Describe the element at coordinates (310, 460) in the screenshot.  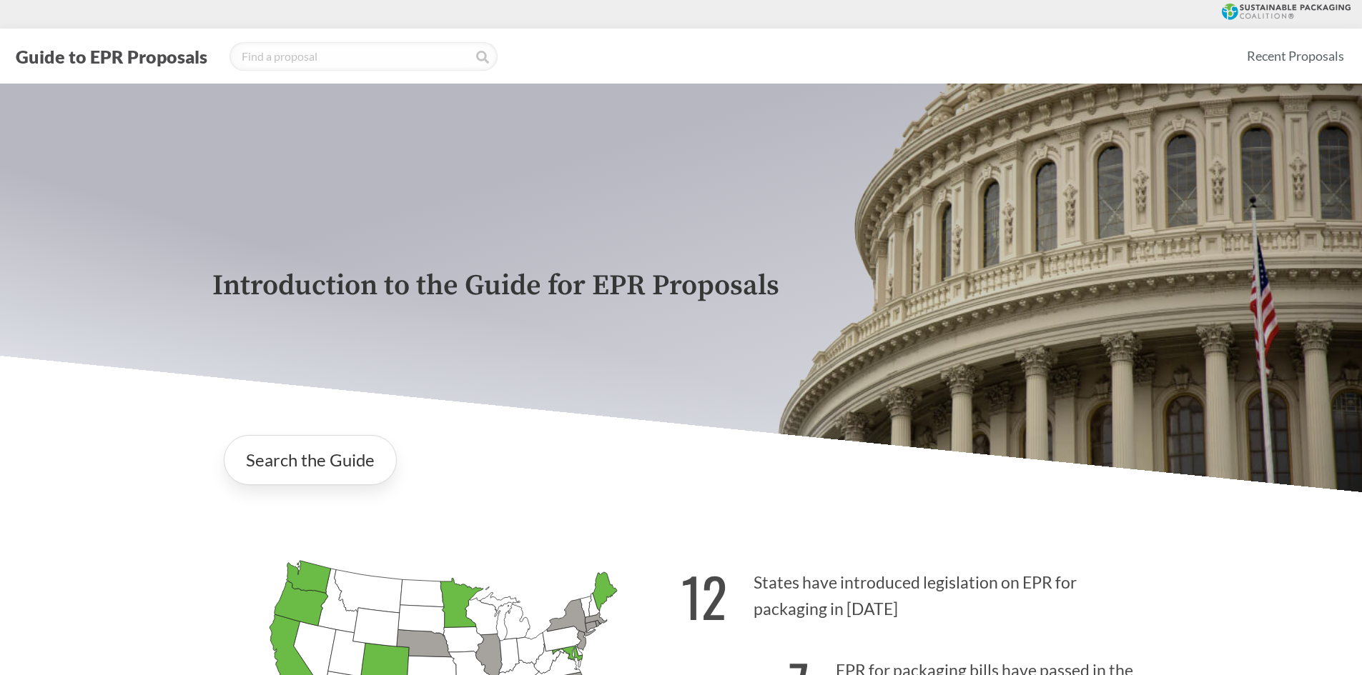
I see `a: Search the Guide` at that location.